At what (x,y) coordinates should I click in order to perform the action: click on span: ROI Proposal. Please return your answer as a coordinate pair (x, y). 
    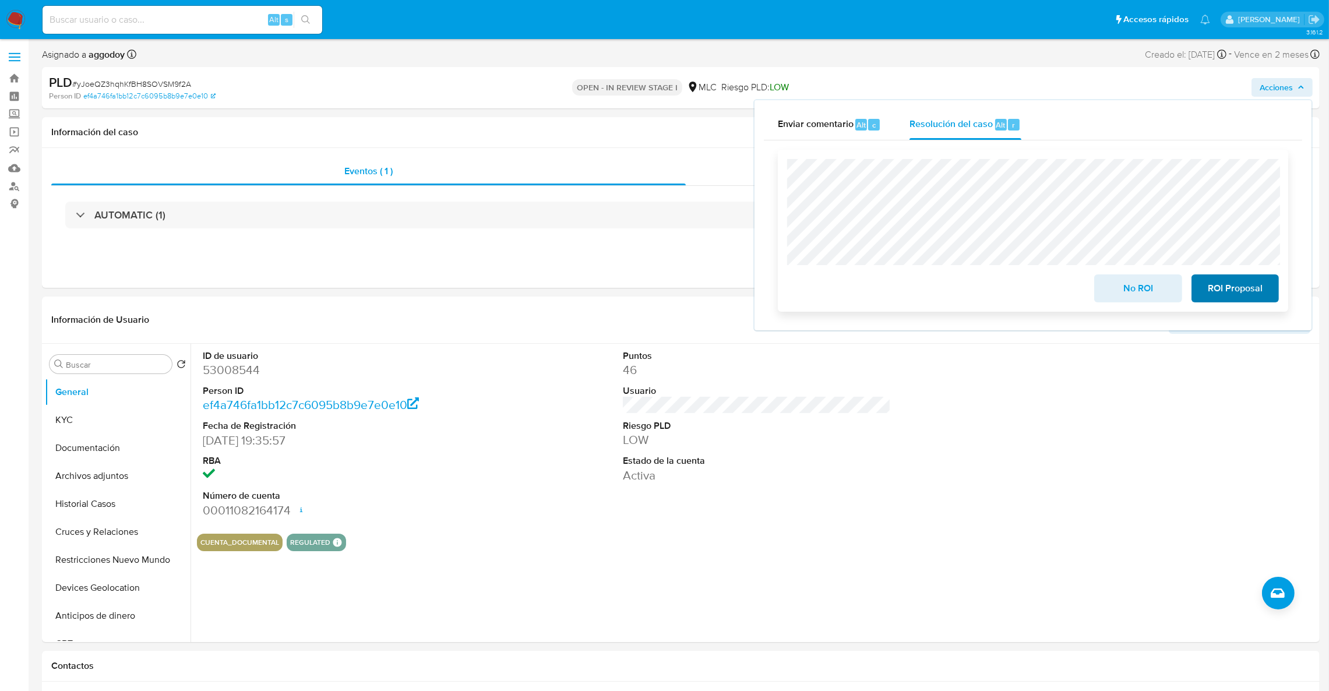
    Looking at the image, I should click on (1235, 288).